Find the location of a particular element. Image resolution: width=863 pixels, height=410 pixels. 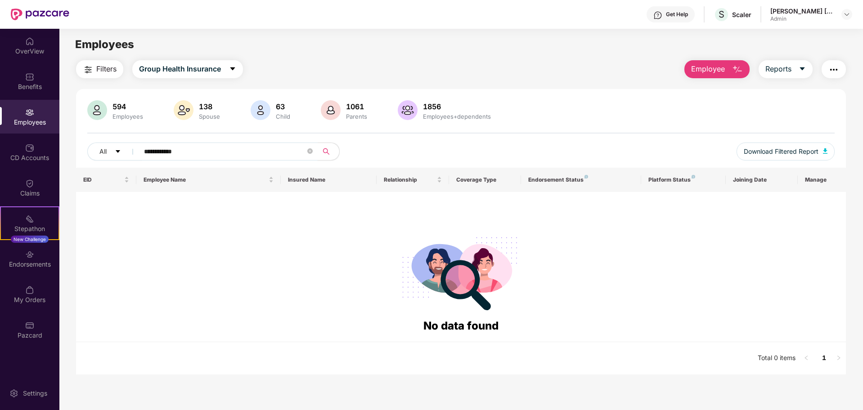

div: Settings is located at coordinates (35, 394).